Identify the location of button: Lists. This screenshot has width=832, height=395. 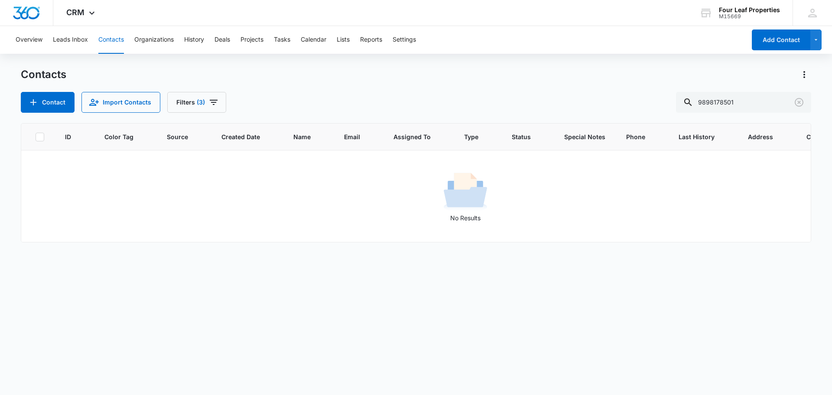
(343, 40).